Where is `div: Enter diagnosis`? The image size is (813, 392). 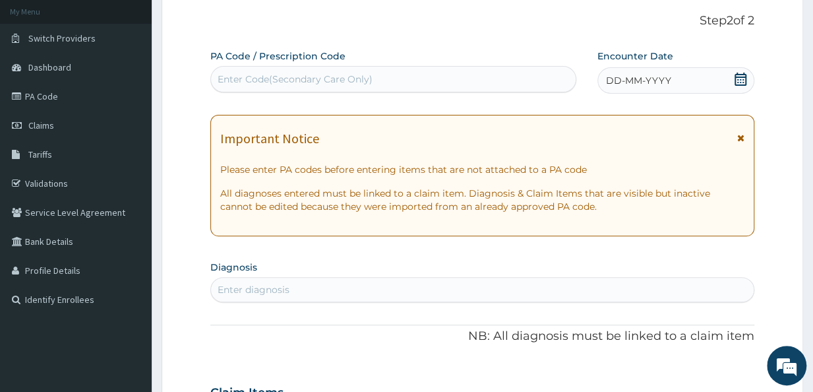
div: Enter diagnosis is located at coordinates (253, 290).